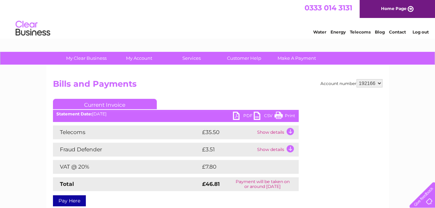 The height and width of the screenshot is (208, 435). I want to click on a: Telecoms, so click(360, 32).